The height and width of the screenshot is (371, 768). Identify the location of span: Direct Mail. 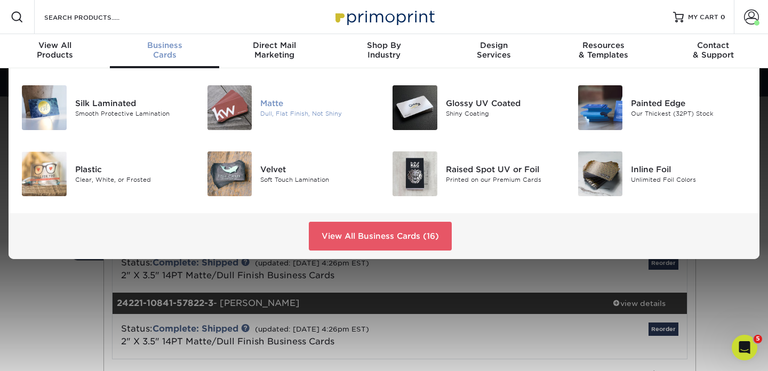
(274, 45).